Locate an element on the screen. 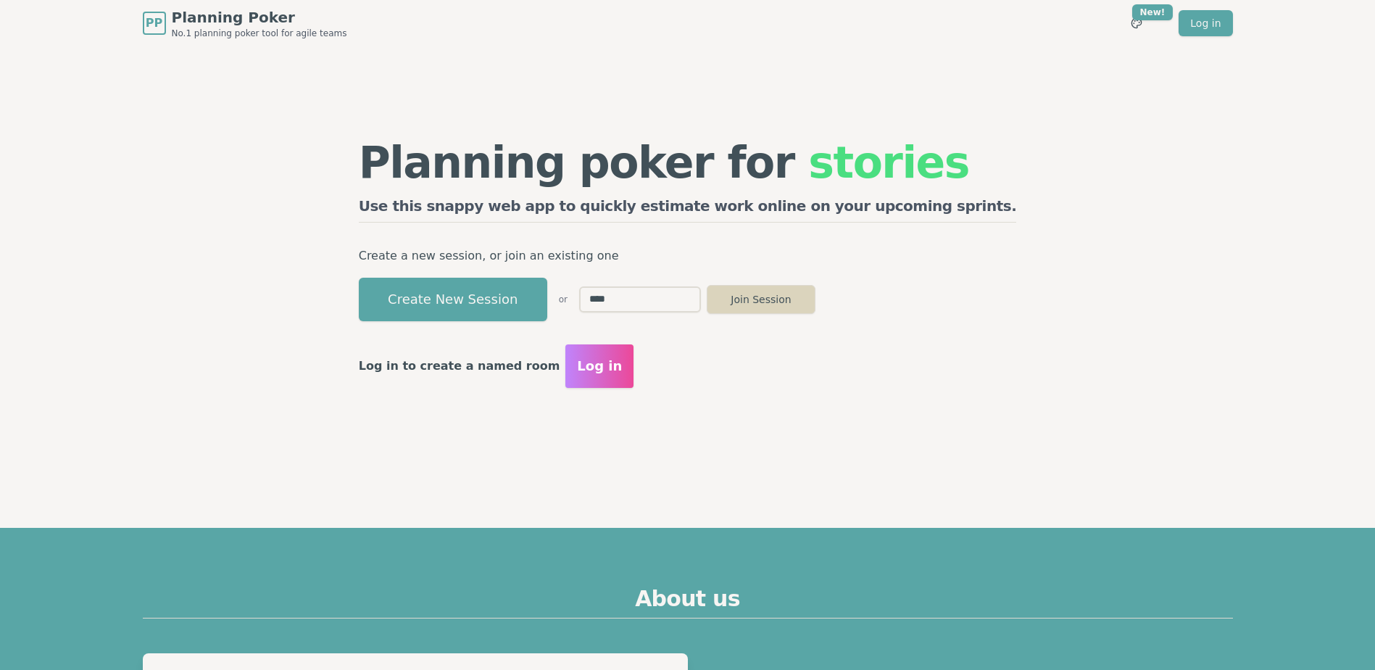  span: or is located at coordinates (563, 299).